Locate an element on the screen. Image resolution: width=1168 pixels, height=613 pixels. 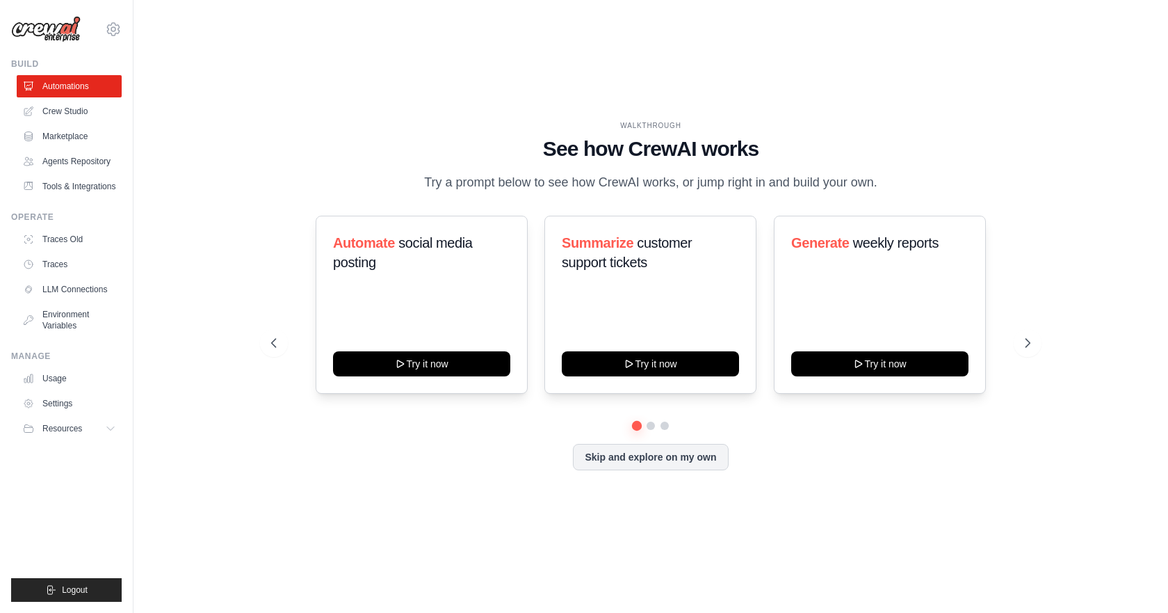
div: Operate is located at coordinates (66, 217).